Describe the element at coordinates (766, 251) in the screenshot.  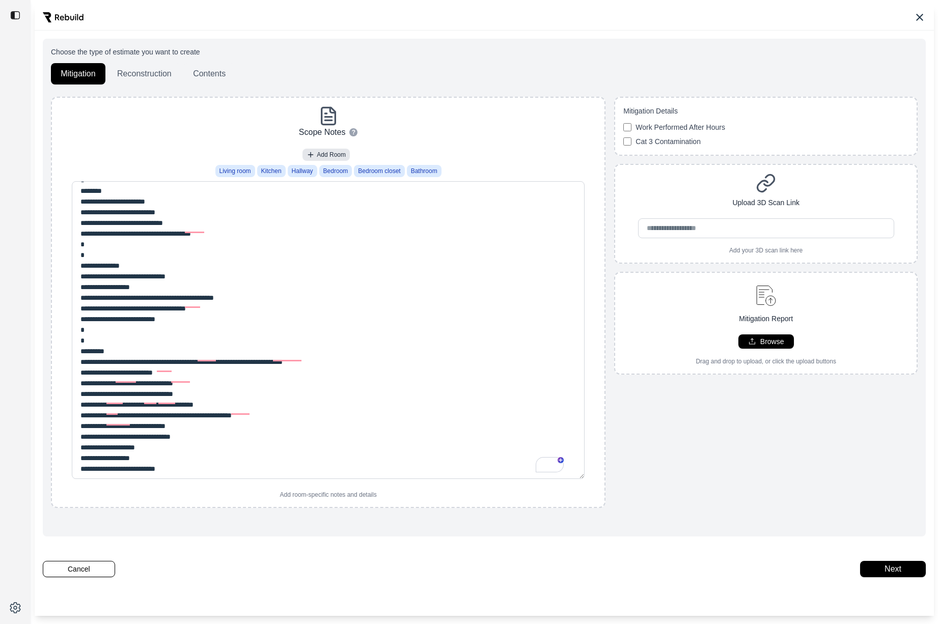
I see `p: Add your 3D scan link here` at that location.